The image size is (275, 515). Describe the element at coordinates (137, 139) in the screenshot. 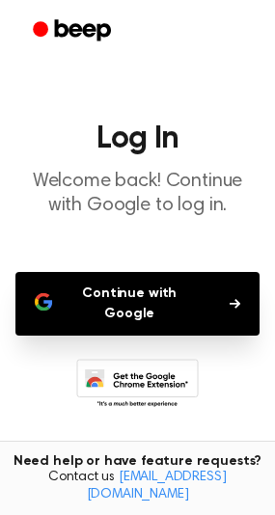

I see `h1: Log In` at that location.